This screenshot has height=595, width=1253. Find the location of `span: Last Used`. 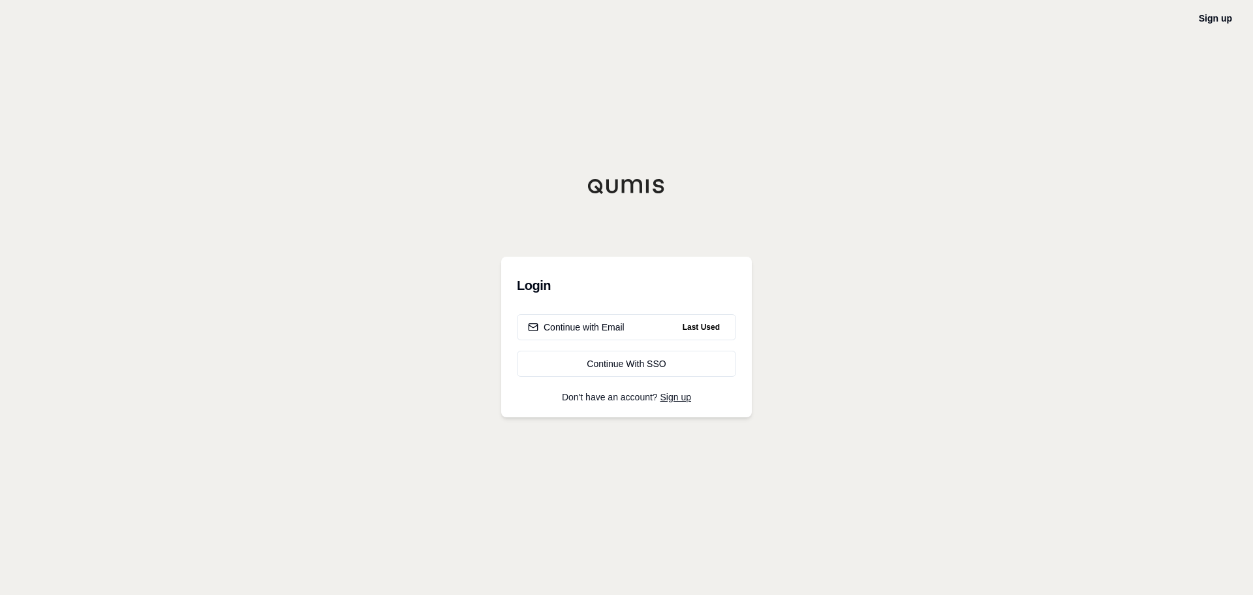

span: Last Used is located at coordinates (701, 327).